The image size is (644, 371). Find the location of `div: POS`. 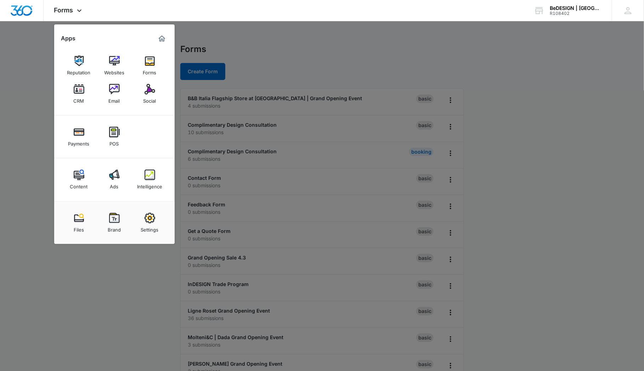

div: POS is located at coordinates (114, 142).